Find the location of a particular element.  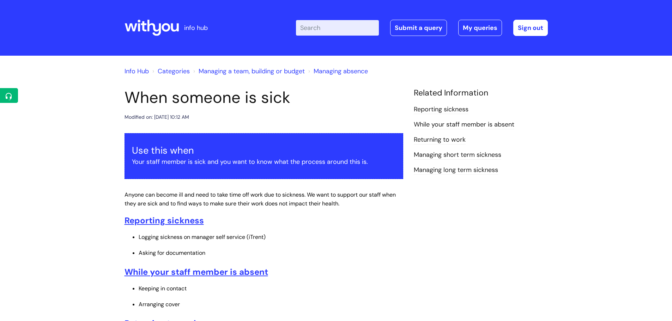

a: While your staff member is absent is located at coordinates (196, 272).